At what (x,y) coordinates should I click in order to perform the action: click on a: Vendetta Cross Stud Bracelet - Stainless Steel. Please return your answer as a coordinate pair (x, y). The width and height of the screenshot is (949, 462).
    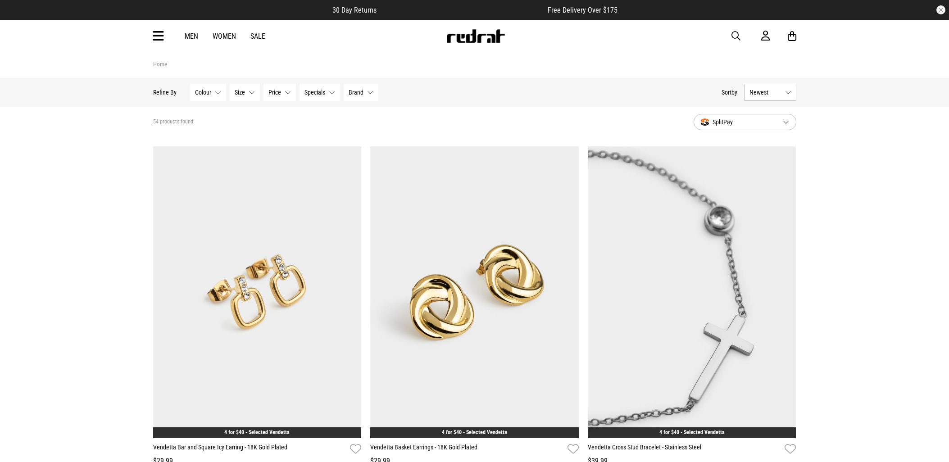
    Looking at the image, I should click on (684, 449).